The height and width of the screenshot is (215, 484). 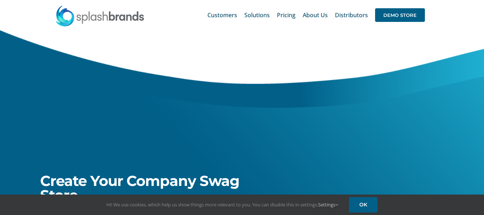 I want to click on span: Distributors, so click(x=351, y=15).